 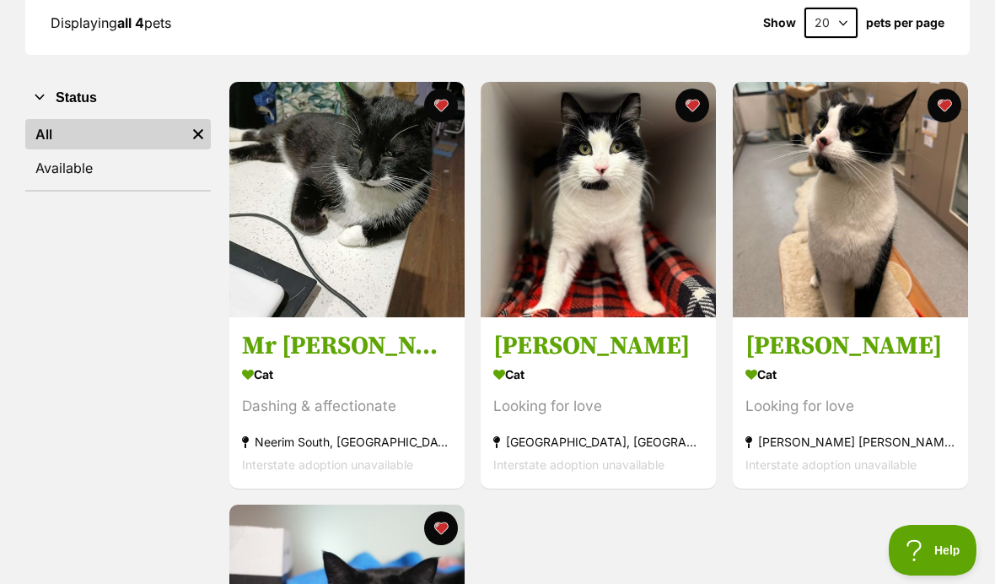 I want to click on span: Show, so click(x=779, y=23).